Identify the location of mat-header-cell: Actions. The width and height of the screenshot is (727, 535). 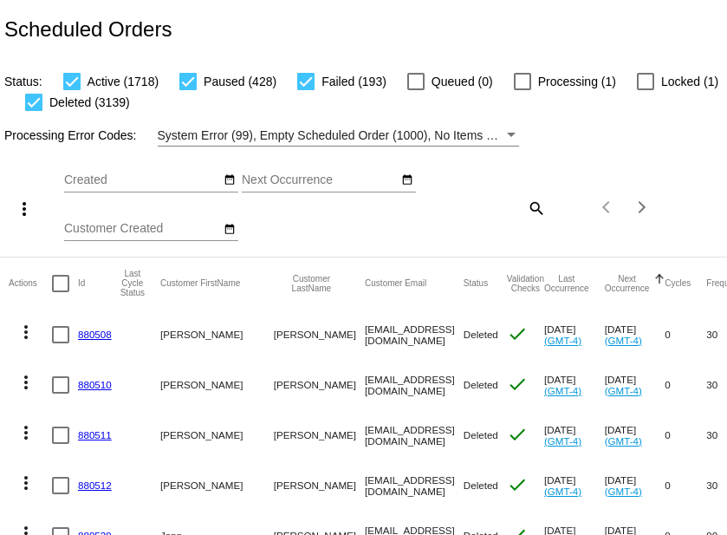
(30, 283).